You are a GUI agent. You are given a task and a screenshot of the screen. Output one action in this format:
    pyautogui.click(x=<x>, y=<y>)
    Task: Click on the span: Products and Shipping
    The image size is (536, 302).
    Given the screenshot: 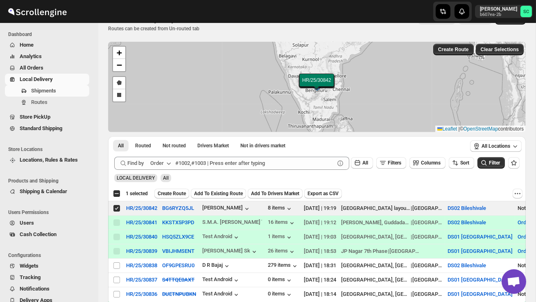 What is the action you would take?
    pyautogui.click(x=50, y=181)
    